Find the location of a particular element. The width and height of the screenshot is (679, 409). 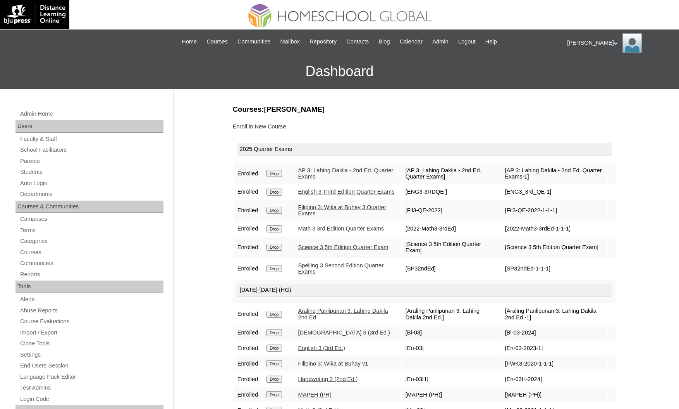

img: Ariane Ebuen is located at coordinates (633, 43).